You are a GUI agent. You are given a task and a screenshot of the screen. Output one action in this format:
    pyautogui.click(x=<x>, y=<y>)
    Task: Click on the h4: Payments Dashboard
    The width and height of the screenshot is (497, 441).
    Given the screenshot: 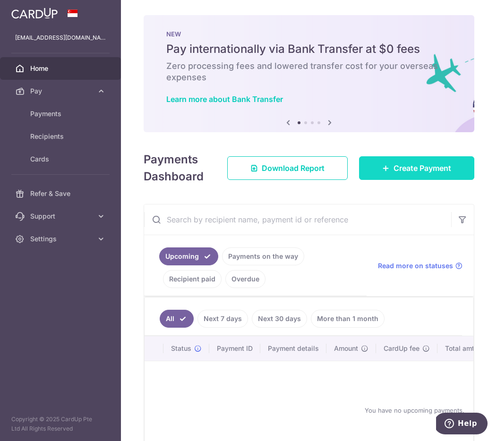 What is the action you would take?
    pyautogui.click(x=177, y=168)
    